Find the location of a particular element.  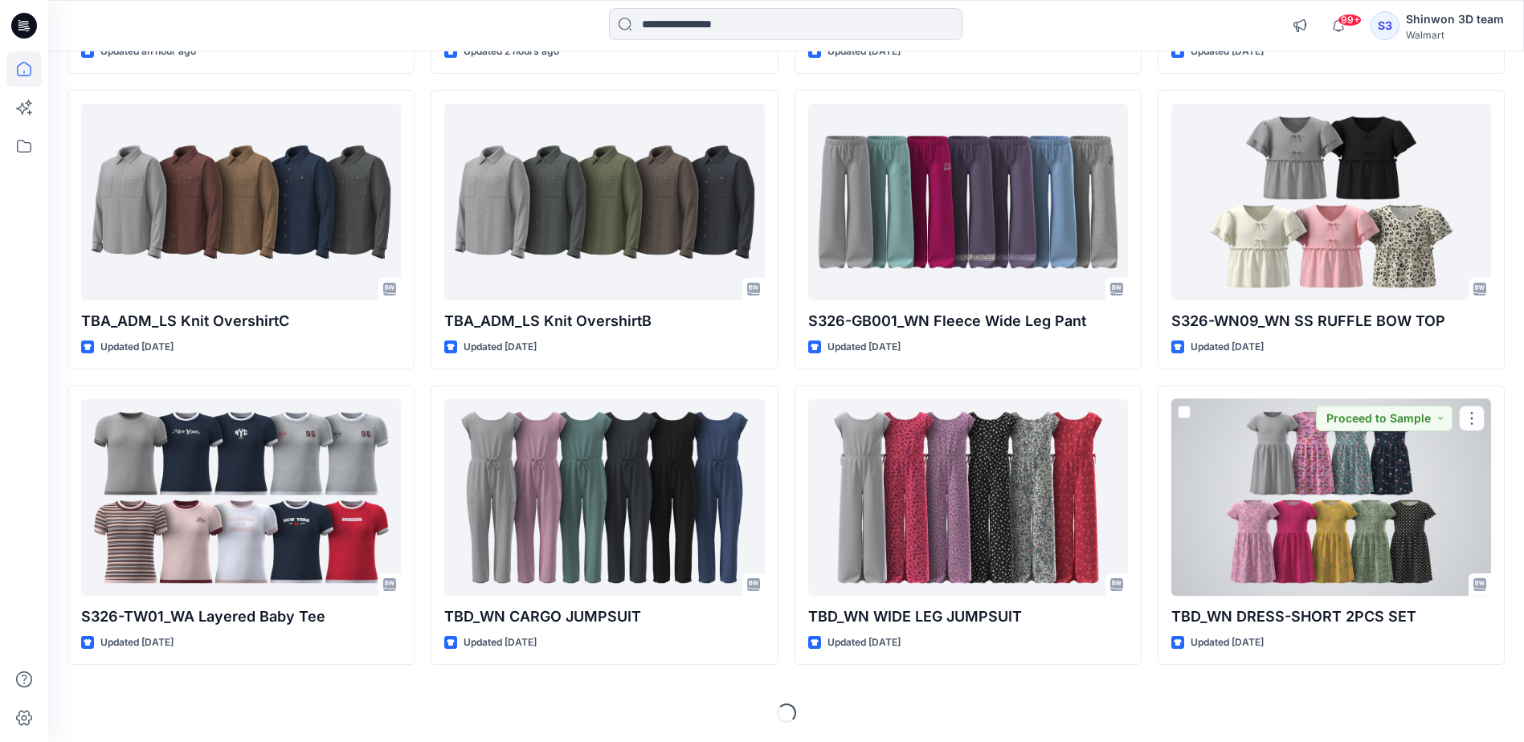

p: S326-WN09_WN SS RUFFLE BOW TOP is located at coordinates (1331, 321).